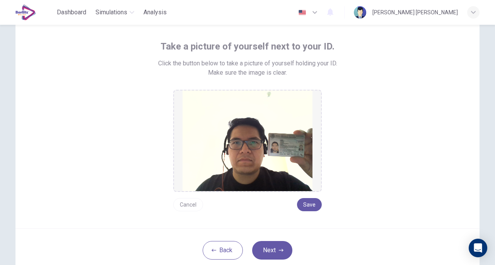 This screenshot has width=495, height=265. I want to click on button: Simulations, so click(115, 12).